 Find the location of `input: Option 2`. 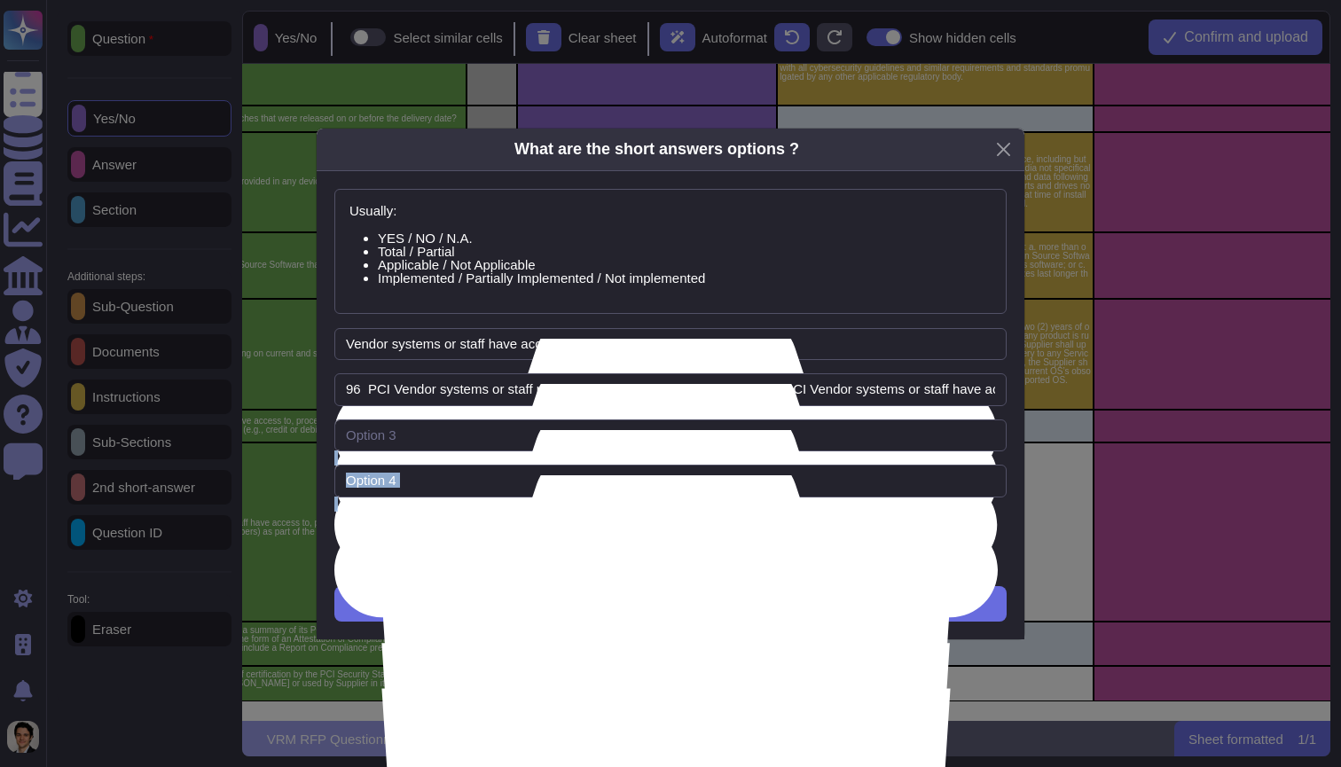

input: Option 2 is located at coordinates (670, 389).